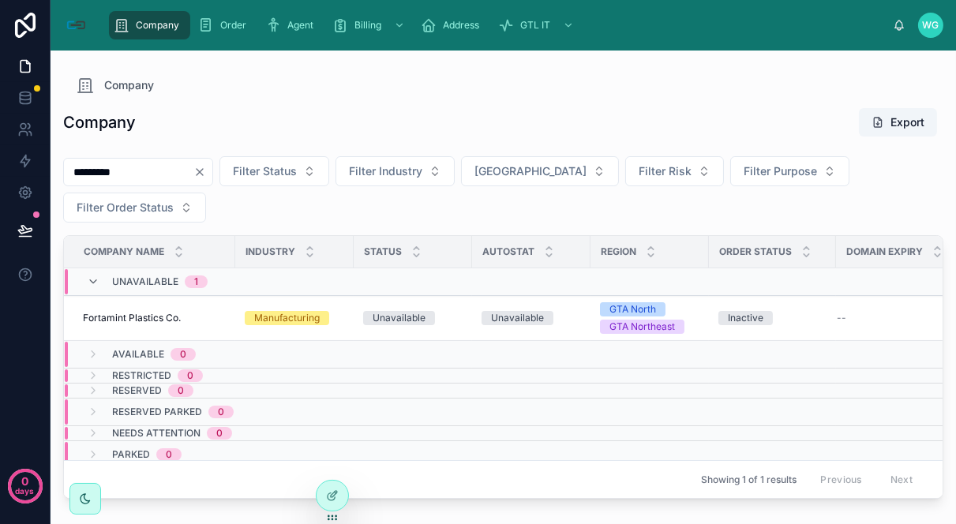 The height and width of the screenshot is (524, 956). What do you see at coordinates (780, 171) in the screenshot?
I see `span: Filter Purpose` at bounding box center [780, 171].